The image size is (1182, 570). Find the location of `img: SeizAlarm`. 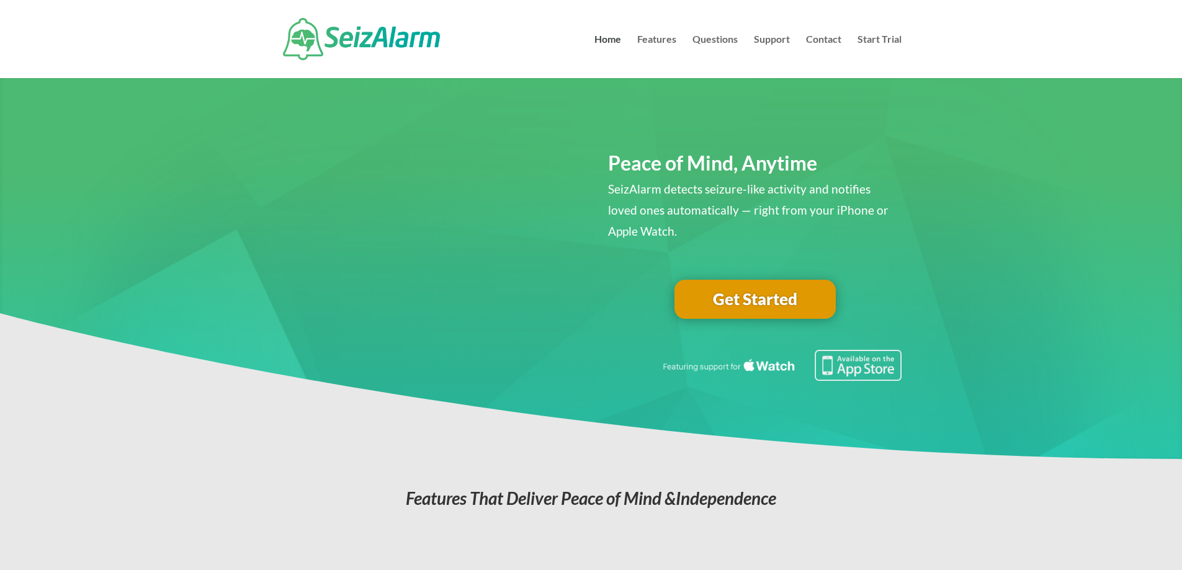

img: SeizAlarm is located at coordinates (361, 39).